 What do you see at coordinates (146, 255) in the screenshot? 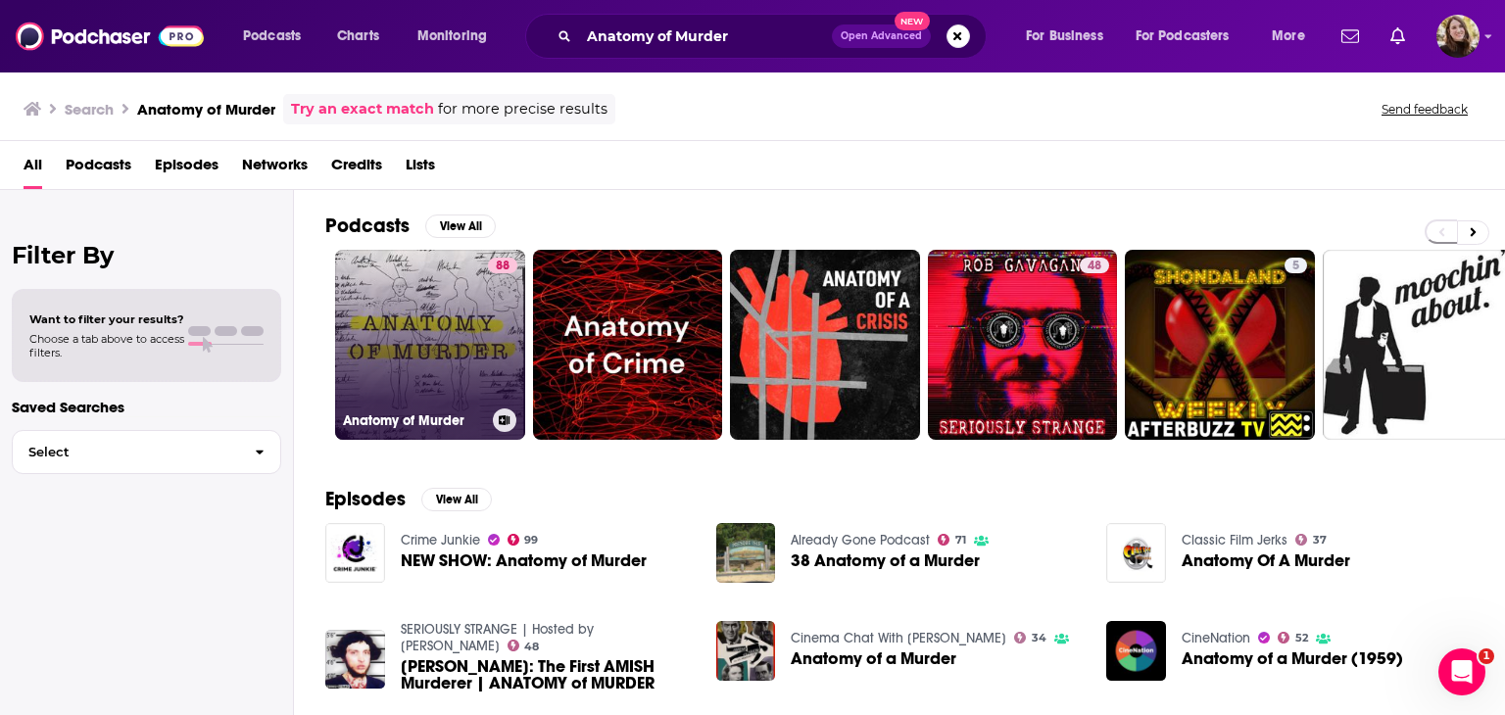
I see `h2: Filter By` at bounding box center [146, 255].